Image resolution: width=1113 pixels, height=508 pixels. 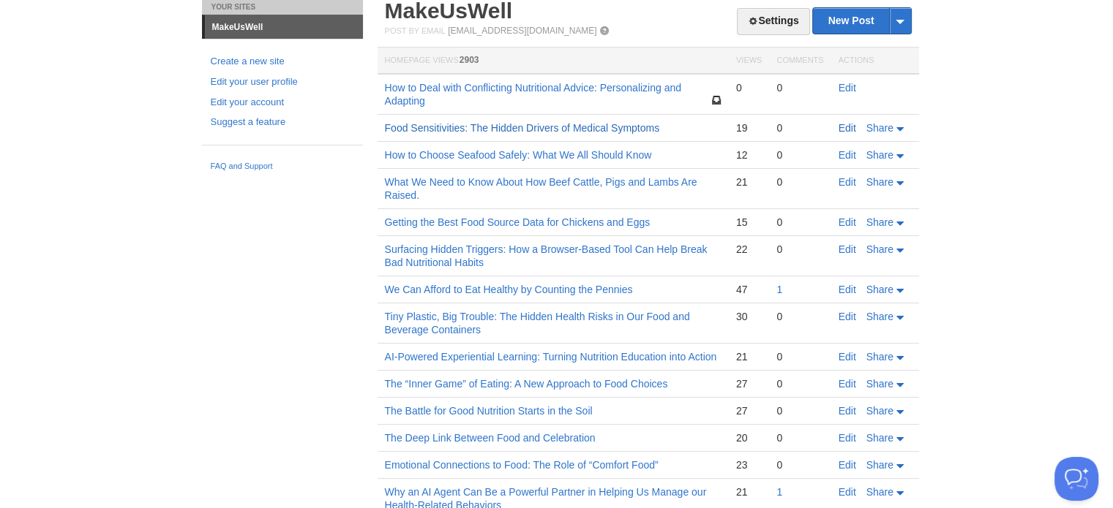 What do you see at coordinates (748, 249) in the screenshot?
I see `div: 22` at bounding box center [748, 249].